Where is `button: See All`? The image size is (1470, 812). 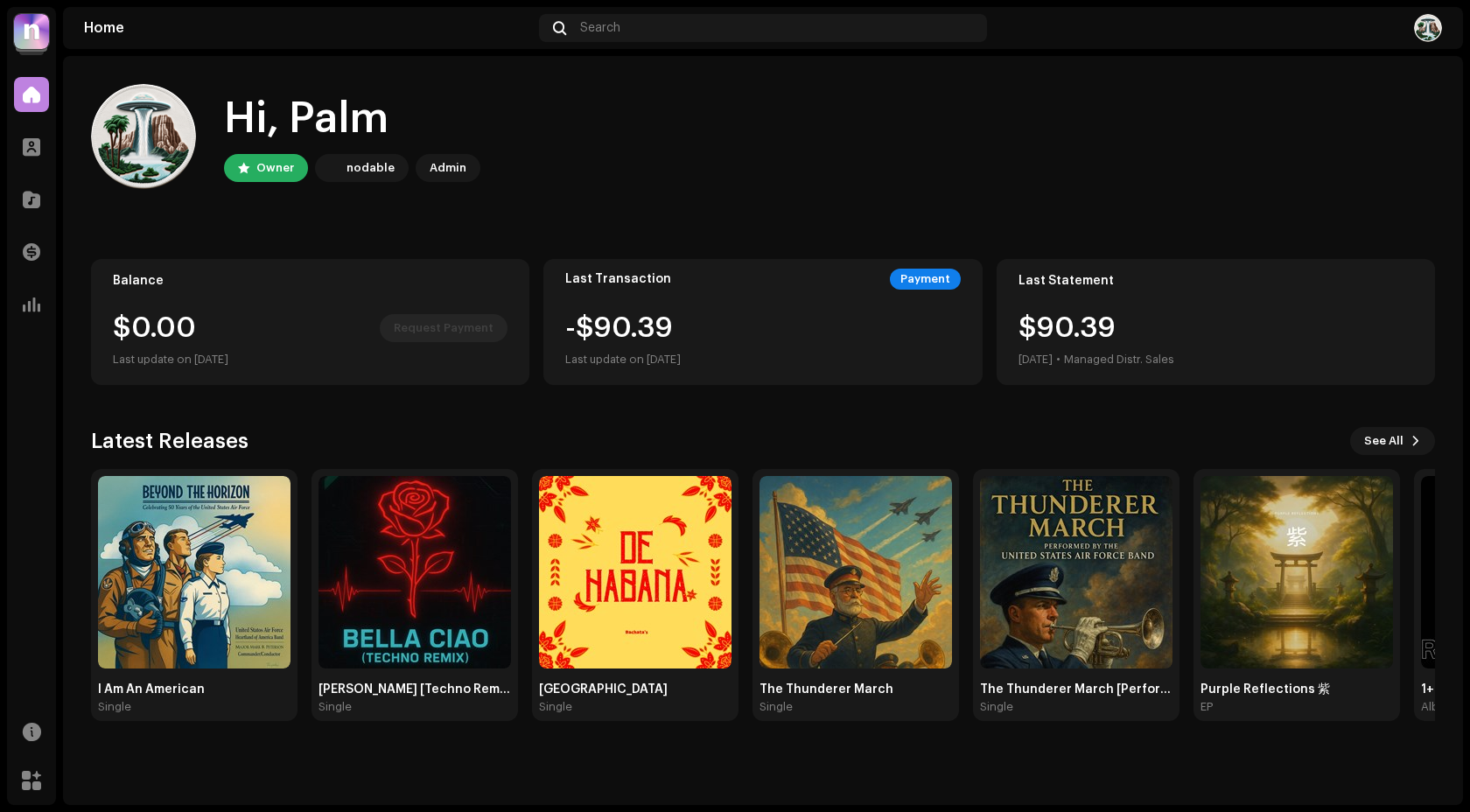 button: See All is located at coordinates (1392, 441).